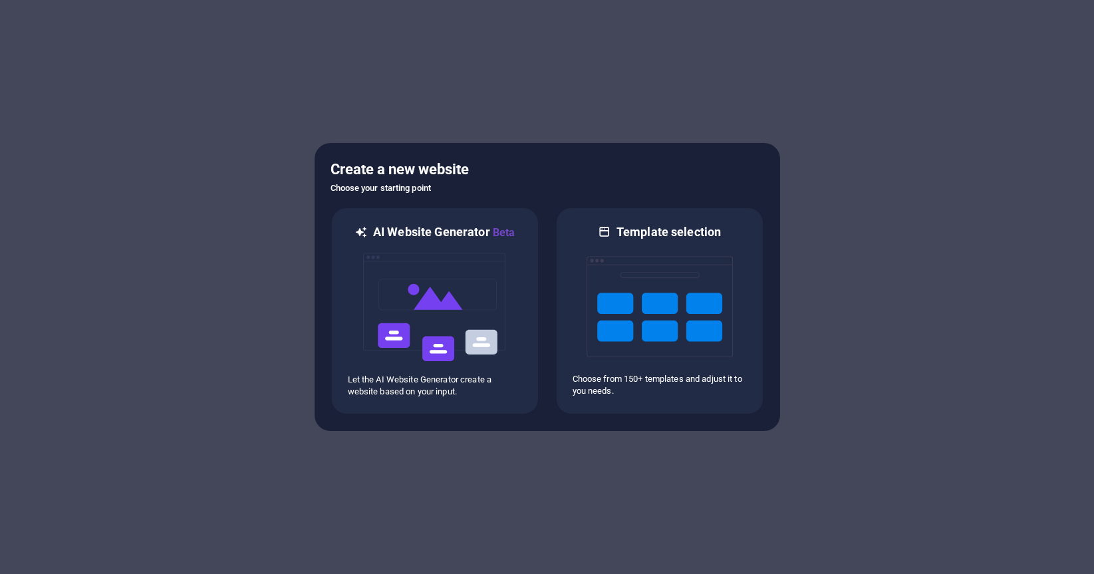 Image resolution: width=1094 pixels, height=574 pixels. What do you see at coordinates (435, 307) in the screenshot?
I see `img: ai` at bounding box center [435, 307].